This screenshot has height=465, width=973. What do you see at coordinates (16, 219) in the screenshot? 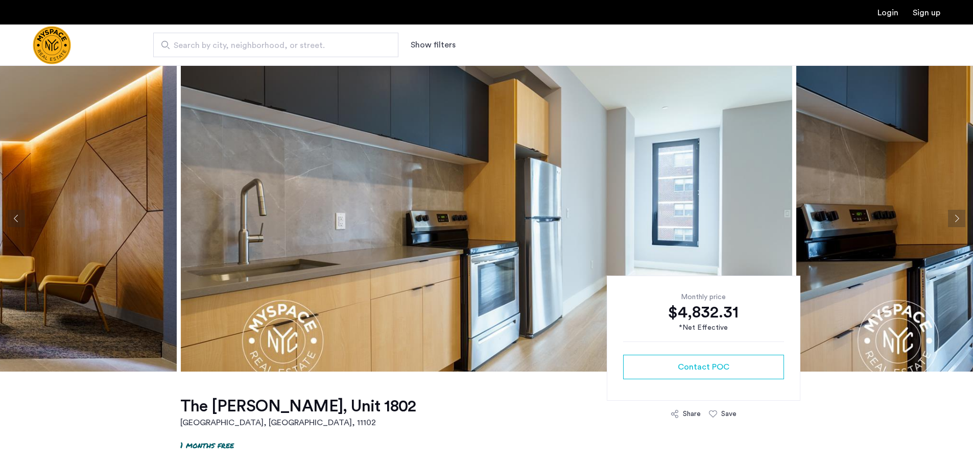
I see `button: Previous apartment` at bounding box center [16, 219].